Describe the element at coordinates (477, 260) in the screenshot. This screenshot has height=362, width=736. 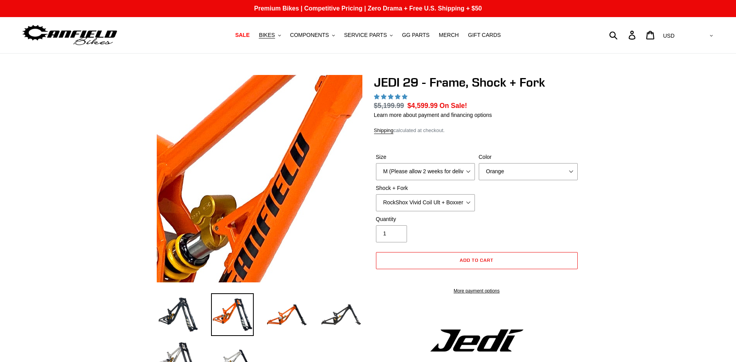
I see `button: Add to cart` at that location.